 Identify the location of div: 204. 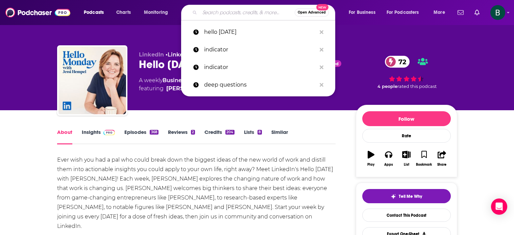
(230, 132).